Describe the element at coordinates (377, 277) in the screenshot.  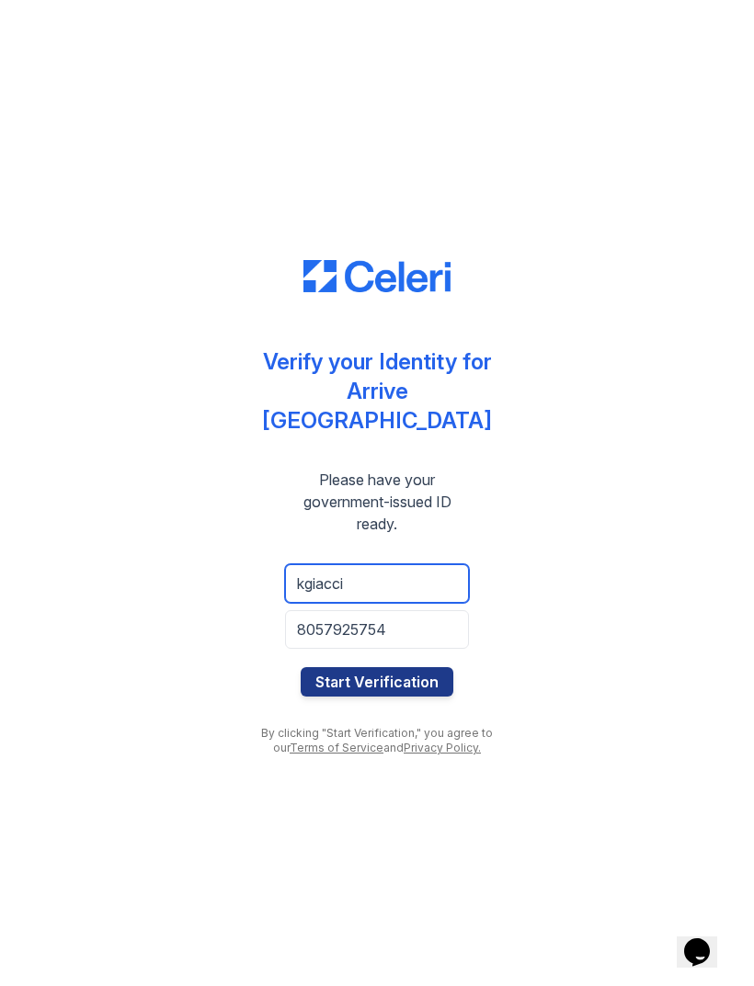
I see `img: CE_Logo_Blue-a8612792a0a2168367f1c8372b55b34899dd931a85d93a1a3d3e32e68fde9ad4.png` at that location.